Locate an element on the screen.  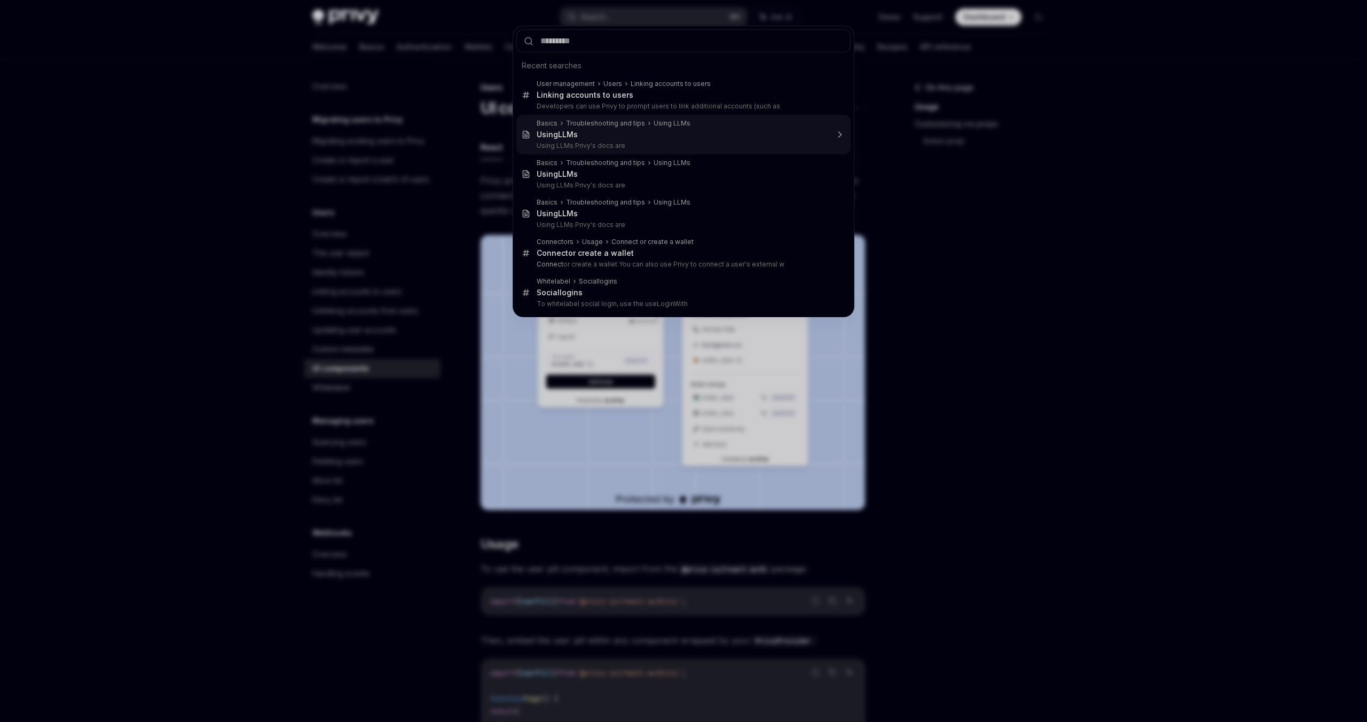
p: or create a wallet You can also use Privy to connect a user's external w is located at coordinates (683, 264).